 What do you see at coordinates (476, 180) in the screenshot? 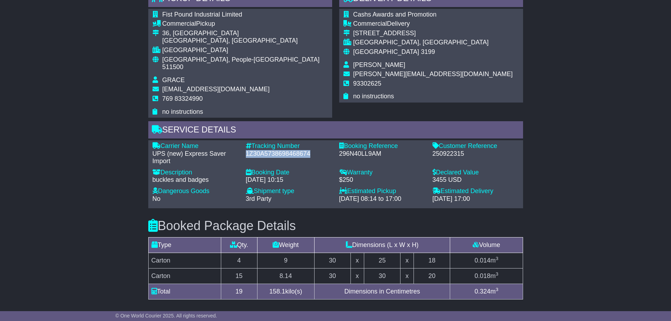
I see `div: 3455 USD` at bounding box center [476, 180].